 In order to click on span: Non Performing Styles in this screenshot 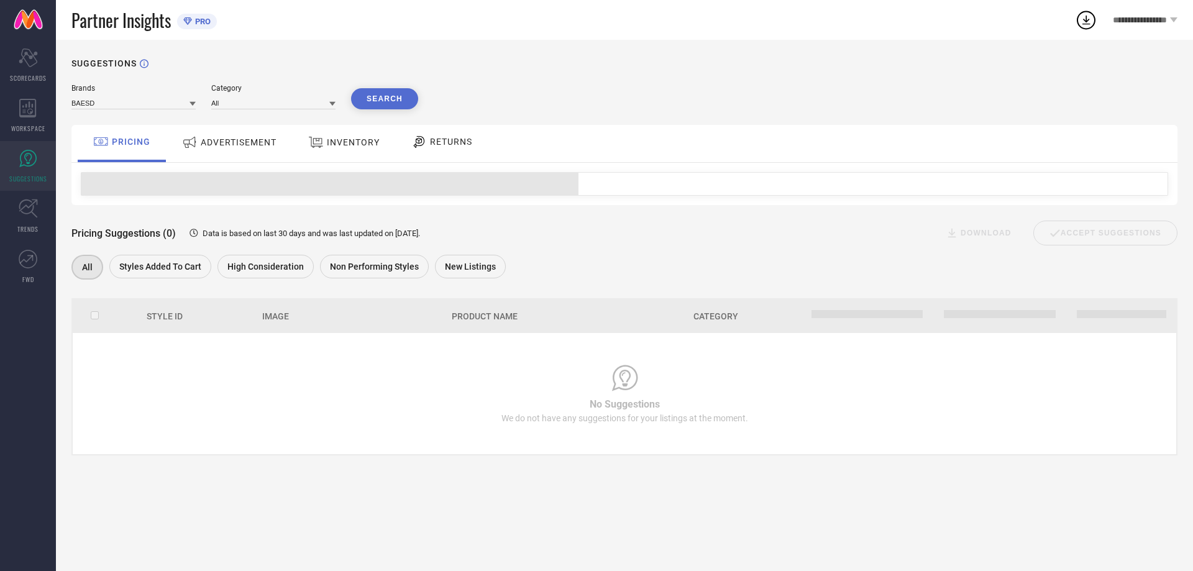, I will do `click(374, 267)`.